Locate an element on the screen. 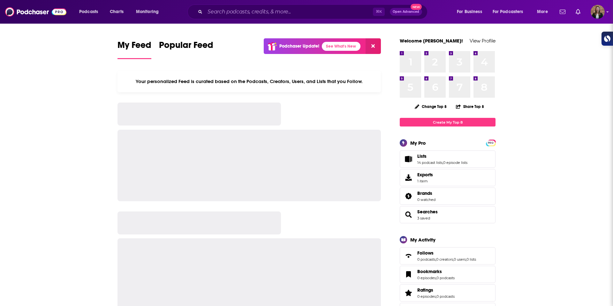 The image size is (613, 306). button: Change Top 8 is located at coordinates (430, 106).